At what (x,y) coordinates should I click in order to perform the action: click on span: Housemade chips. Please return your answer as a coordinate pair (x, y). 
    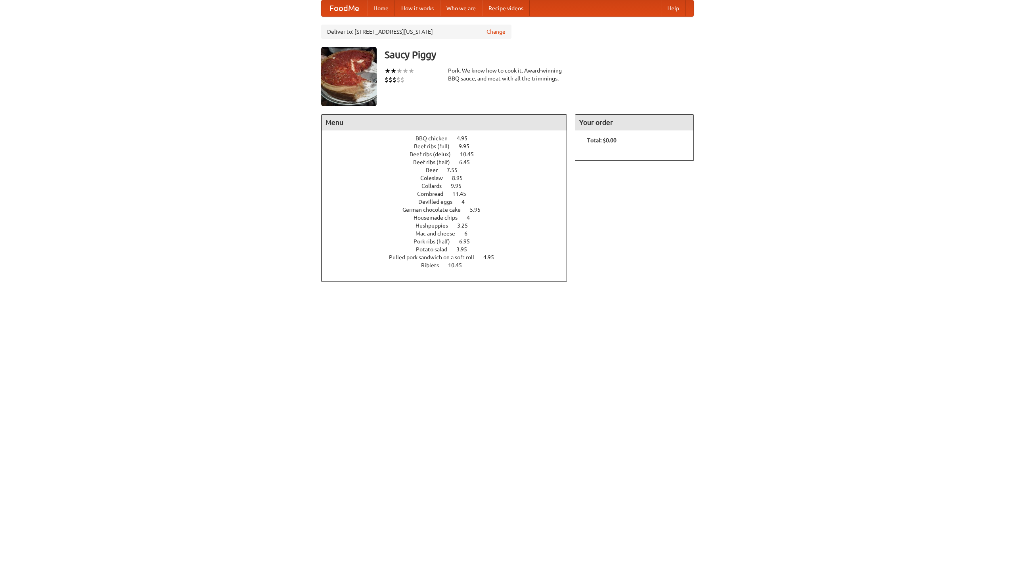
    Looking at the image, I should click on (439, 218).